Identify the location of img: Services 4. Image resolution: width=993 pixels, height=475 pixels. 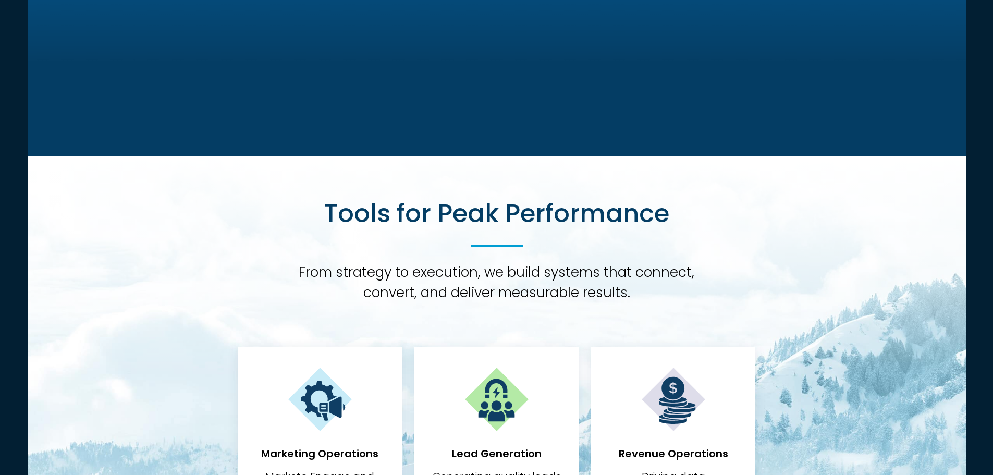
(497, 399).